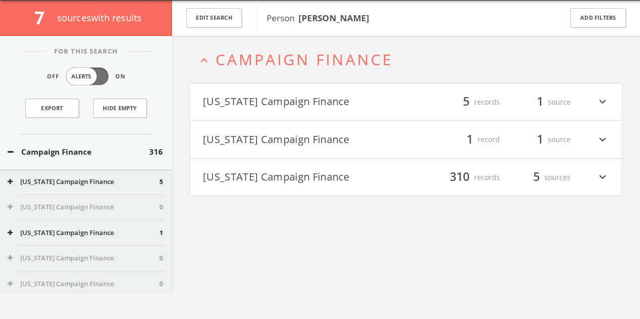  I want to click on span: source s with results, so click(100, 18).